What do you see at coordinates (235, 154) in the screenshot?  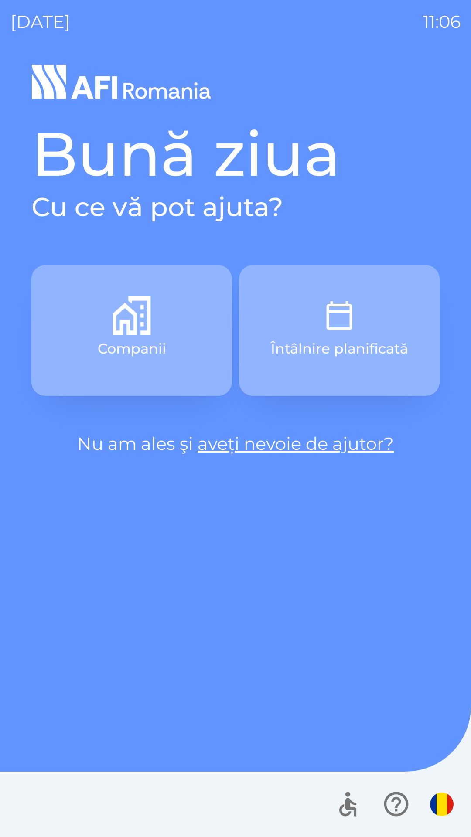 I see `h1: Bună ziua` at bounding box center [235, 154].